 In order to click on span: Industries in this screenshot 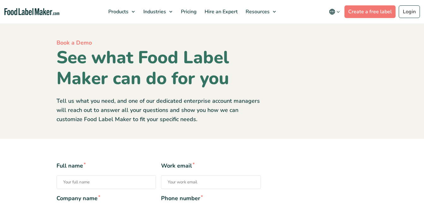, I will do `click(154, 12)`.